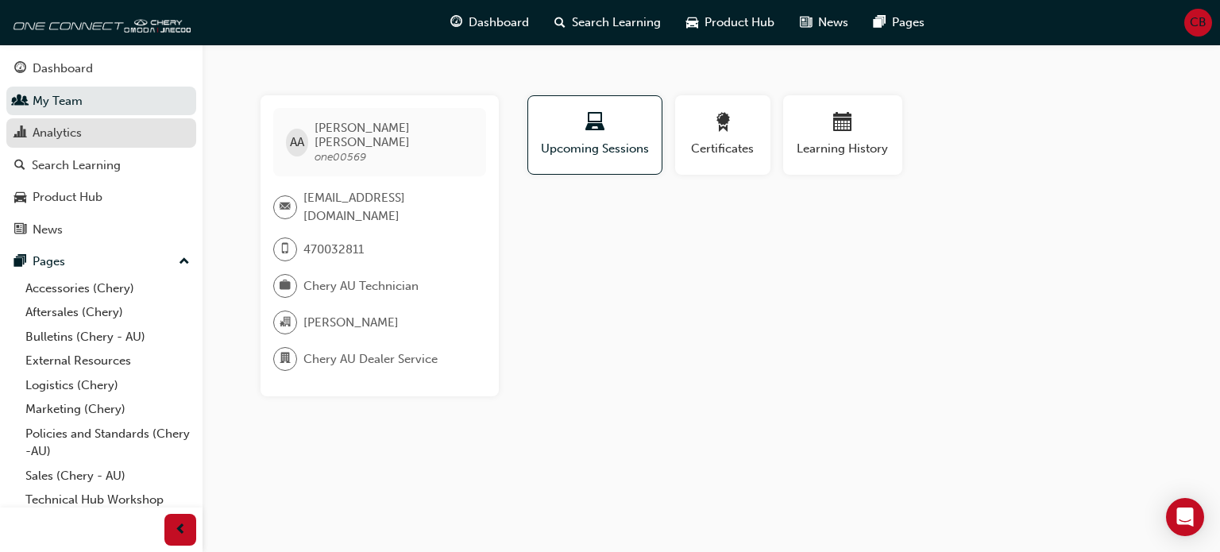  Describe the element at coordinates (595, 148) in the screenshot. I see `span: Upcoming Sessions` at that location.